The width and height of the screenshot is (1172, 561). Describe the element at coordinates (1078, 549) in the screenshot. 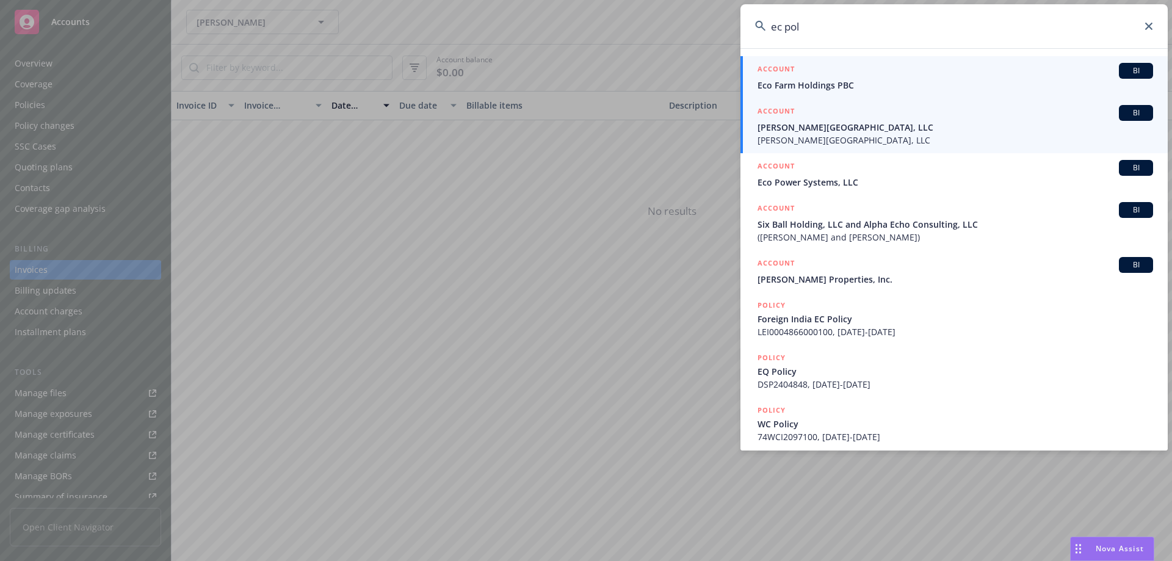

I see `div: Drag to move` at that location.